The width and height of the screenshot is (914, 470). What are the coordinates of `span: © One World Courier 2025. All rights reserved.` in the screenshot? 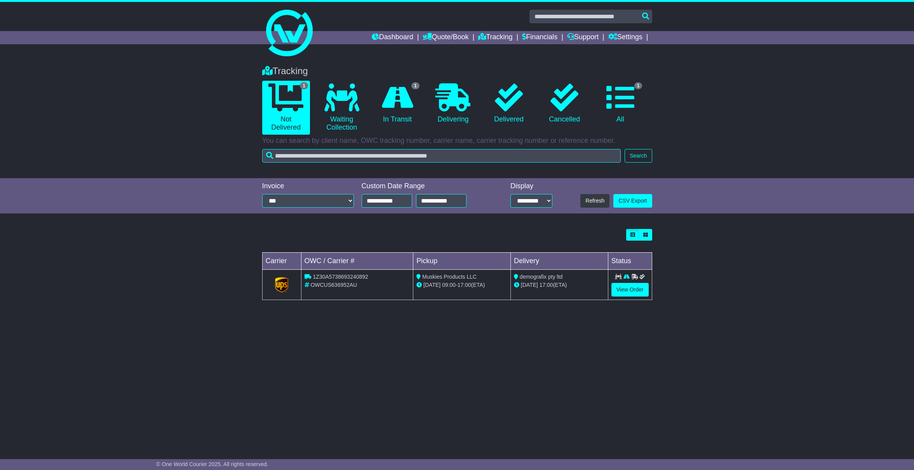 It's located at (212, 464).